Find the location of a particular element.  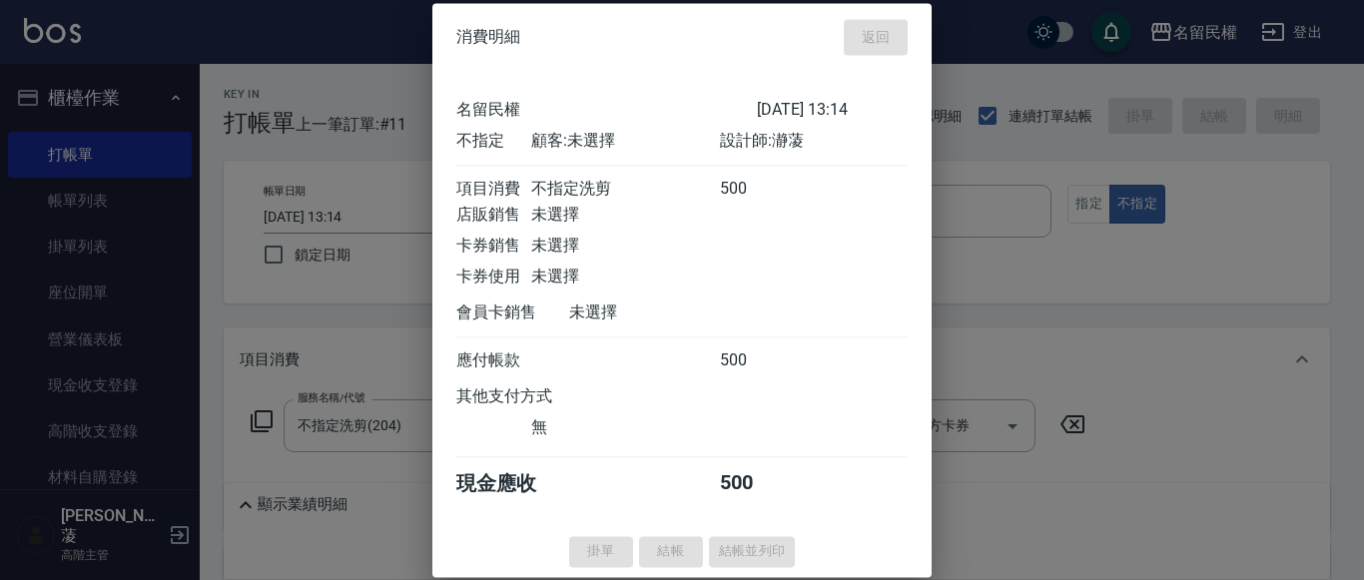

span: 消費明細 is located at coordinates (488, 37).